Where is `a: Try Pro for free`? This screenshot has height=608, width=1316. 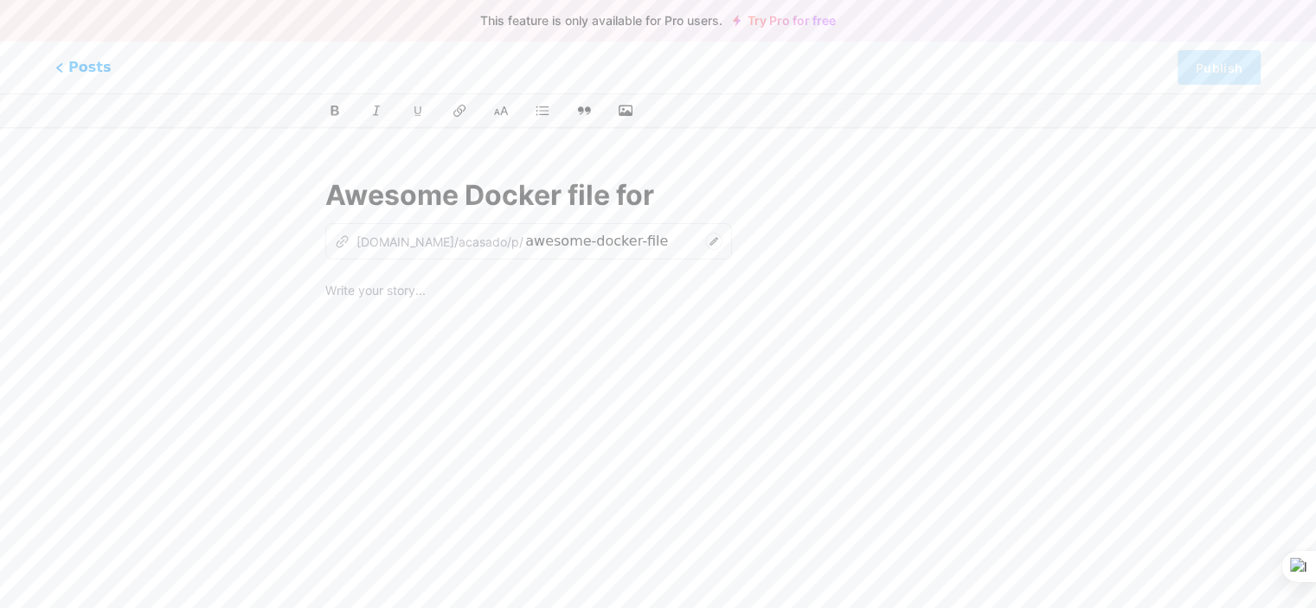
a: Try Pro for free is located at coordinates (784, 21).